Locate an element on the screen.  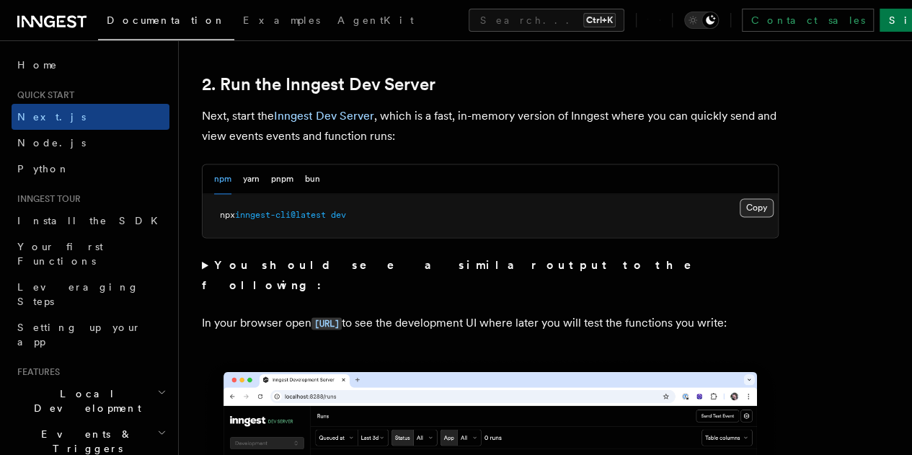
strong: You should see a similar output to the following: is located at coordinates (456, 275).